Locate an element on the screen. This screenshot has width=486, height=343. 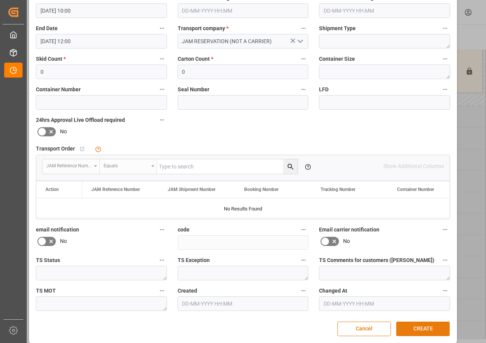
span: End Date is located at coordinates (47, 28).